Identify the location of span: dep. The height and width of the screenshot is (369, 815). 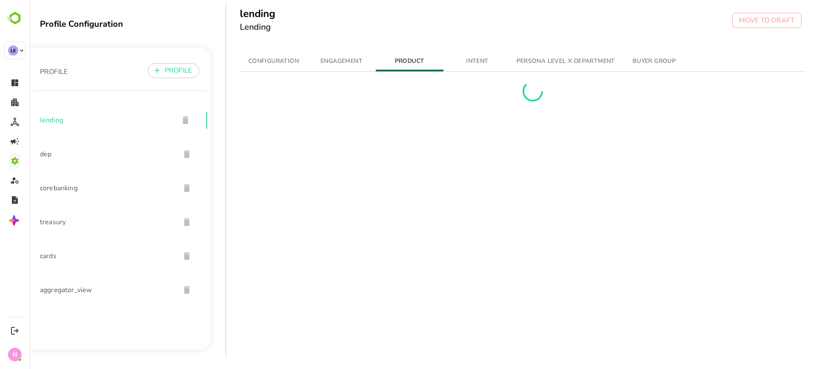
(77, 154).